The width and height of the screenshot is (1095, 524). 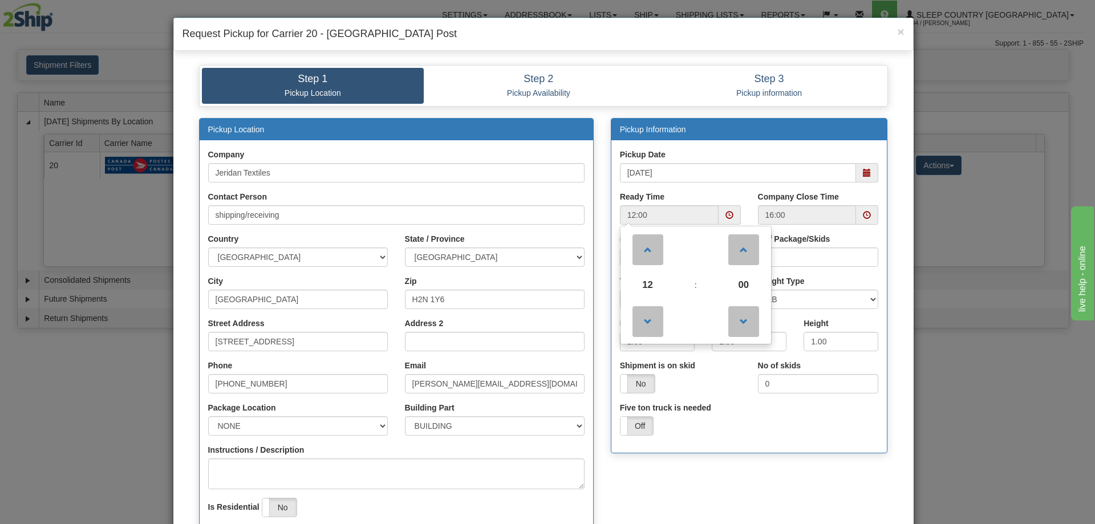 I want to click on p: Pickup Availability, so click(x=538, y=93).